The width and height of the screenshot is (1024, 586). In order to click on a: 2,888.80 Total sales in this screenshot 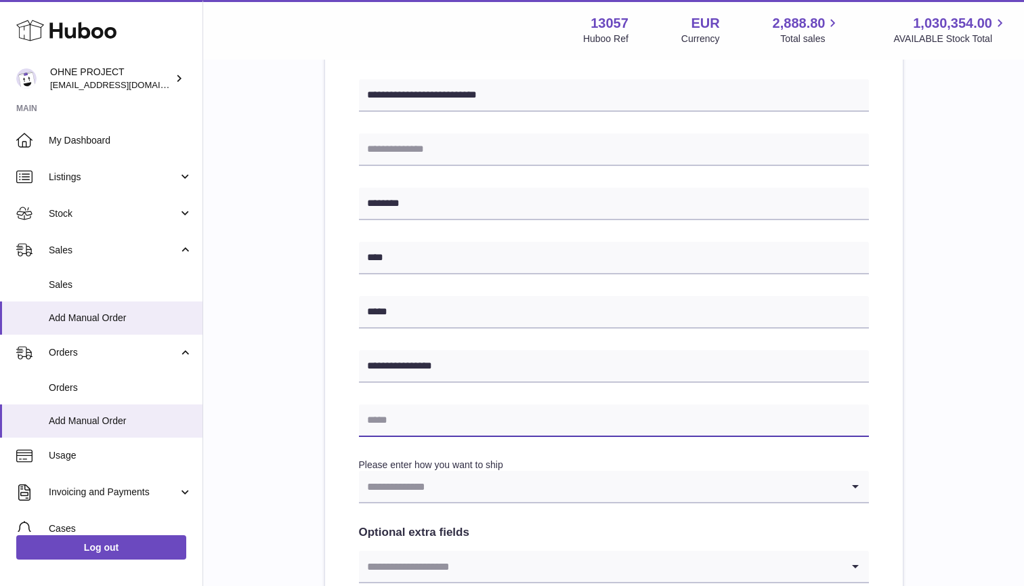, I will do `click(807, 30)`.